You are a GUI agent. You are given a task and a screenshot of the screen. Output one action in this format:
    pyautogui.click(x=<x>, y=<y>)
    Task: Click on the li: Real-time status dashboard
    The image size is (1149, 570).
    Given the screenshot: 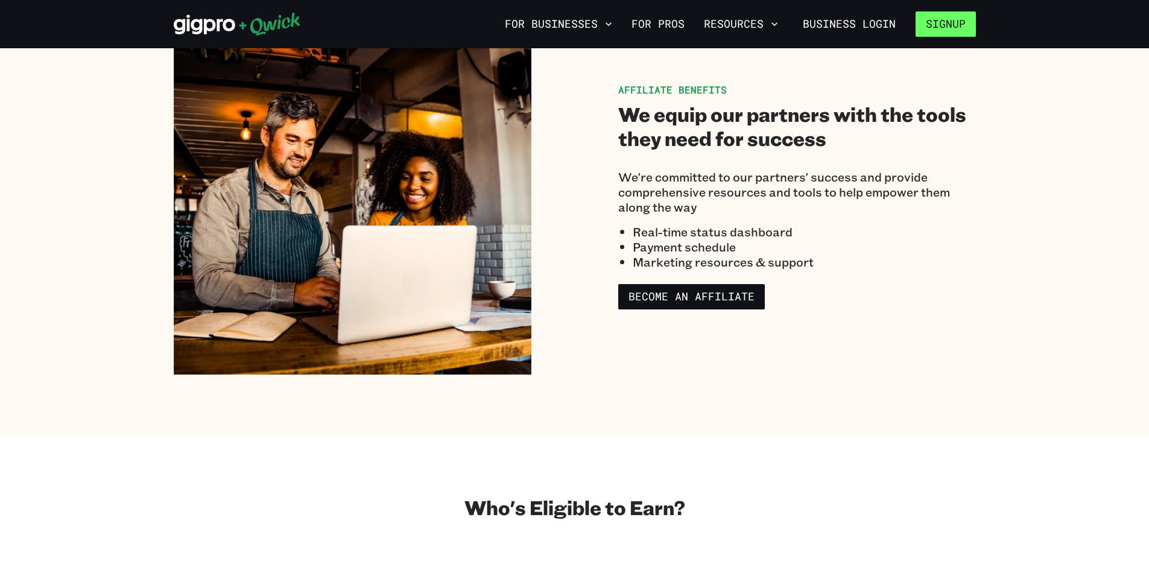 What is the action you would take?
    pyautogui.click(x=804, y=232)
    